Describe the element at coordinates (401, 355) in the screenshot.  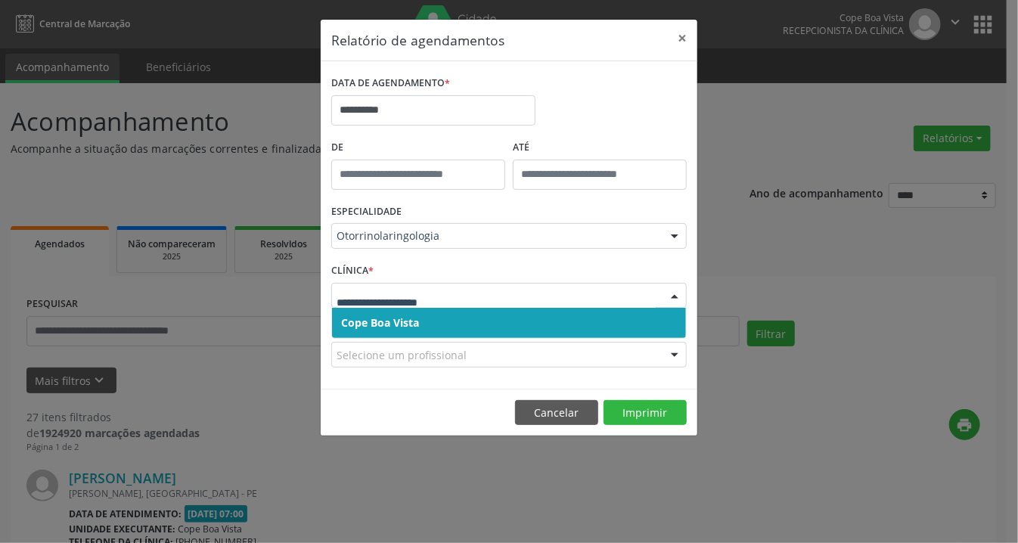
I see `span: Selecione um profissional` at that location.